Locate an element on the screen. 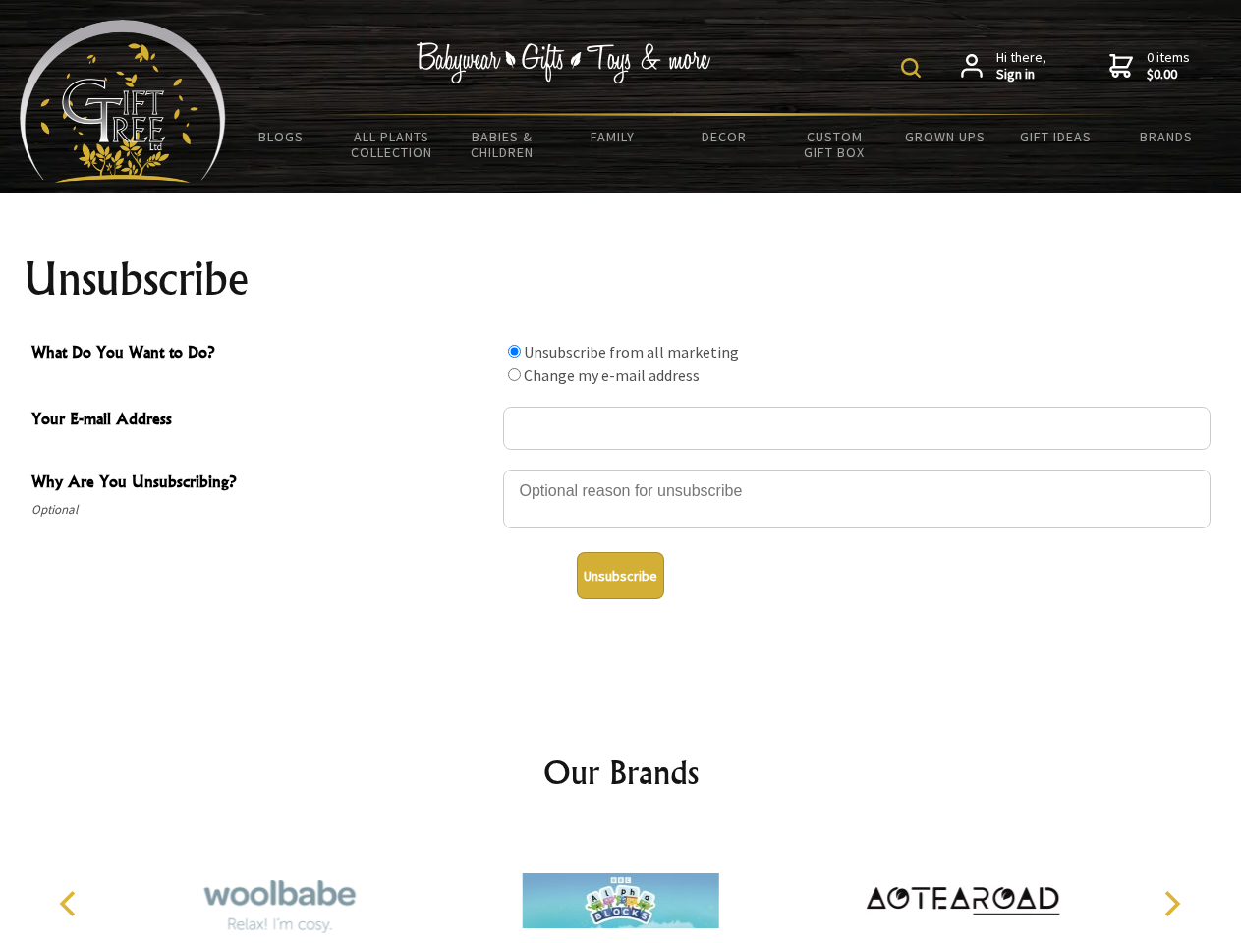 This screenshot has height=943, width=1241. a: Brands is located at coordinates (1166, 137).